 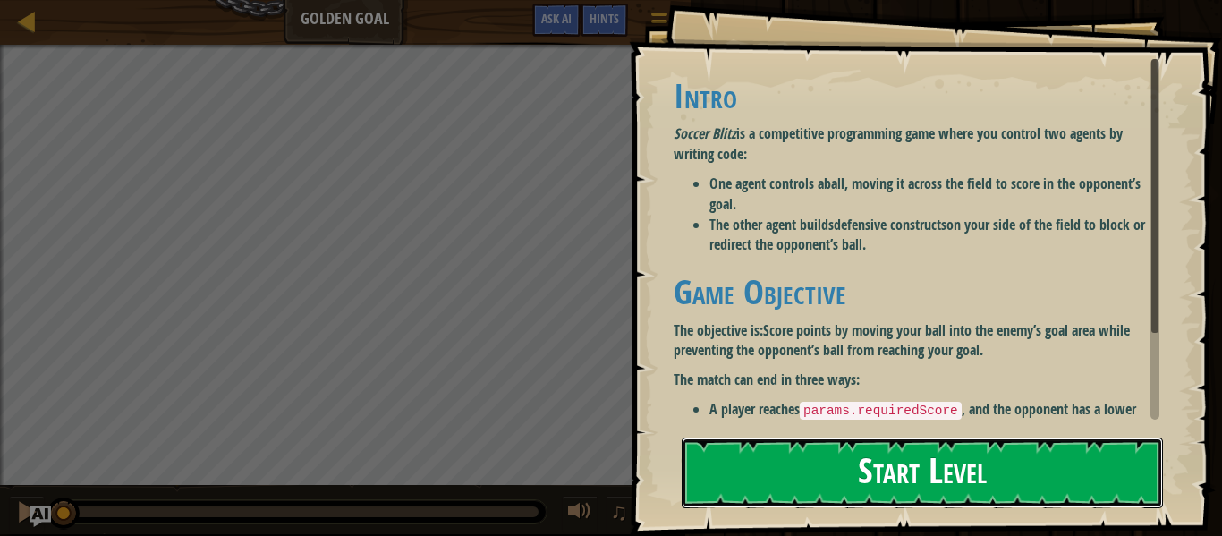 What do you see at coordinates (916, 96) in the screenshot?
I see `h1: Intro` at bounding box center [916, 96].